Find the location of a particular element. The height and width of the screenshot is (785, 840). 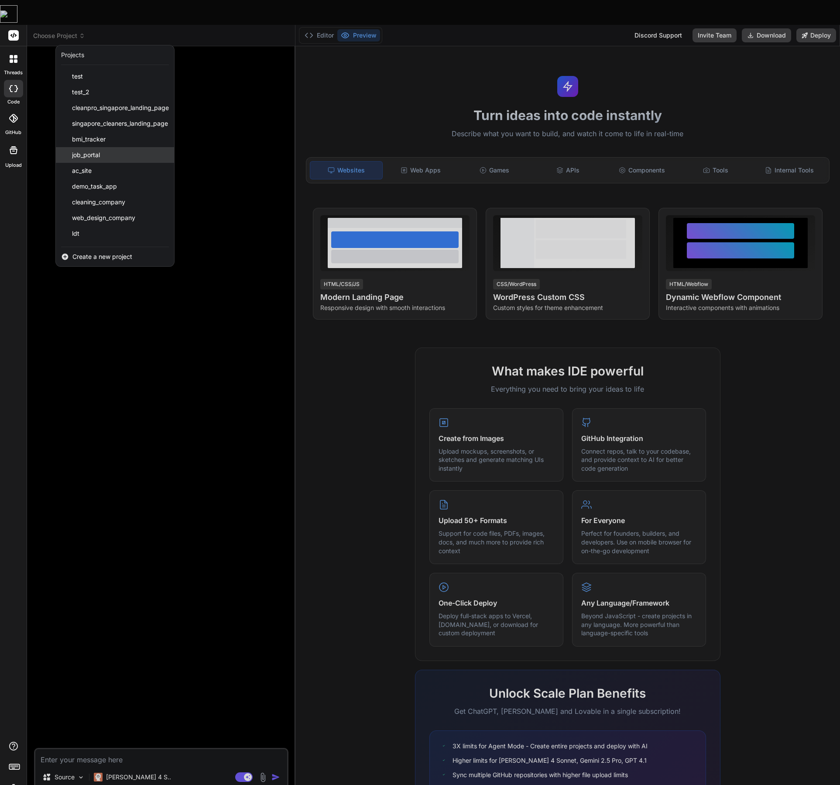

span: cleaning_company is located at coordinates (99, 202).